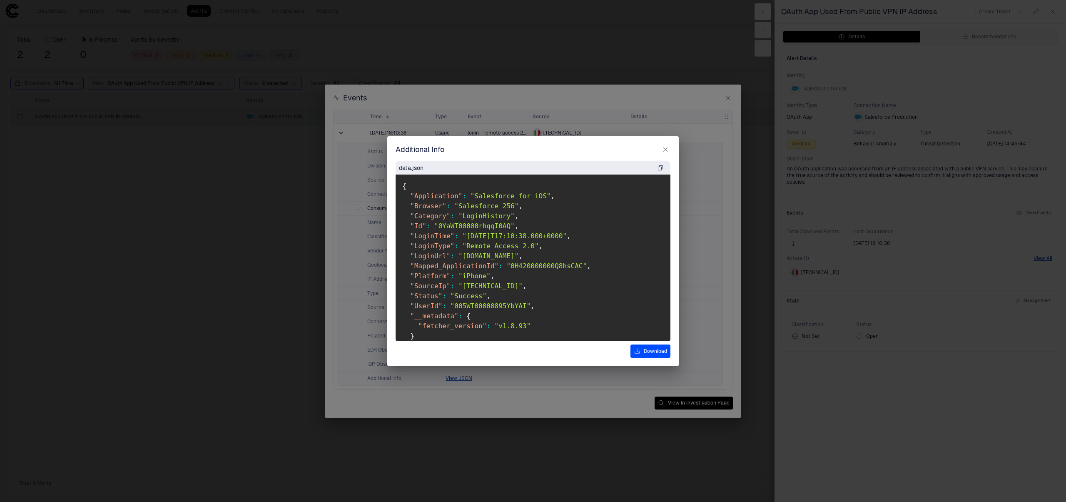  What do you see at coordinates (500, 246) in the screenshot?
I see `span: "Remote Access 2.0"` at bounding box center [500, 246].